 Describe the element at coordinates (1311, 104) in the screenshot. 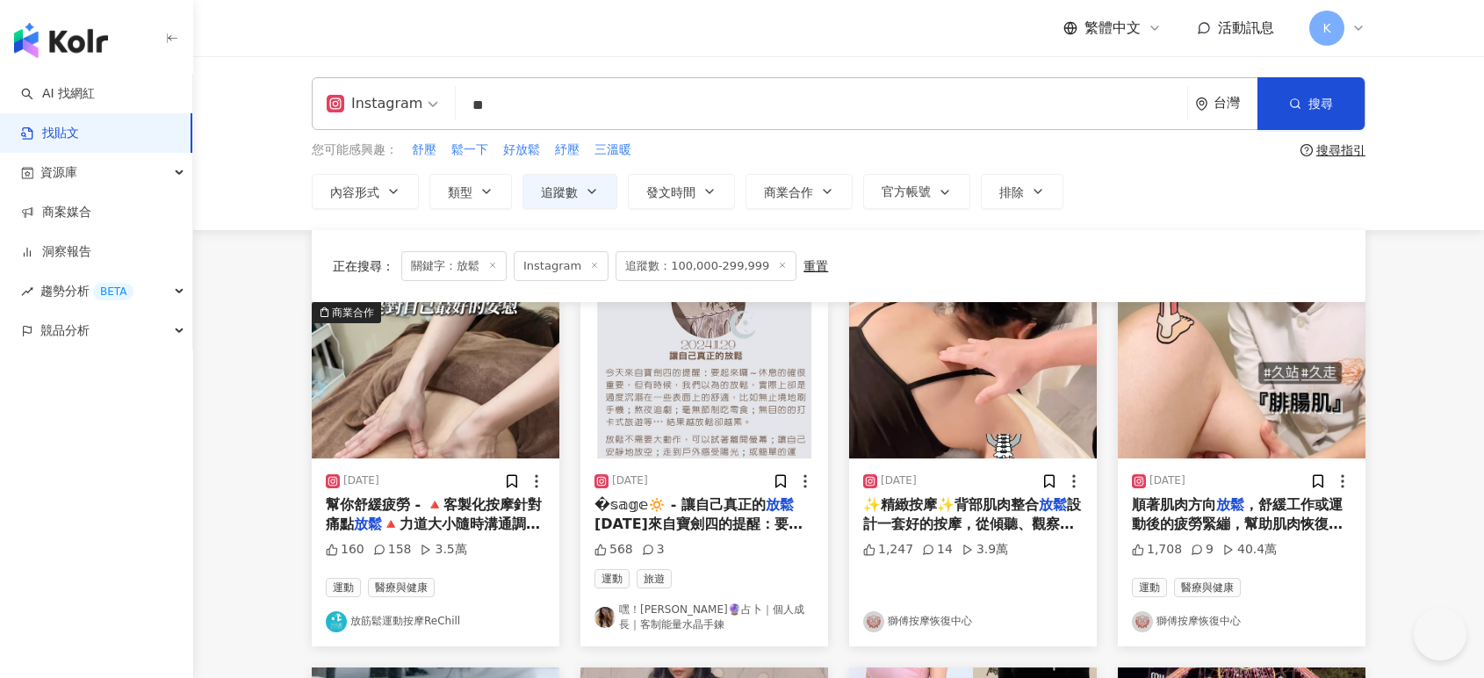

I see `button: 搜尋` at that location.